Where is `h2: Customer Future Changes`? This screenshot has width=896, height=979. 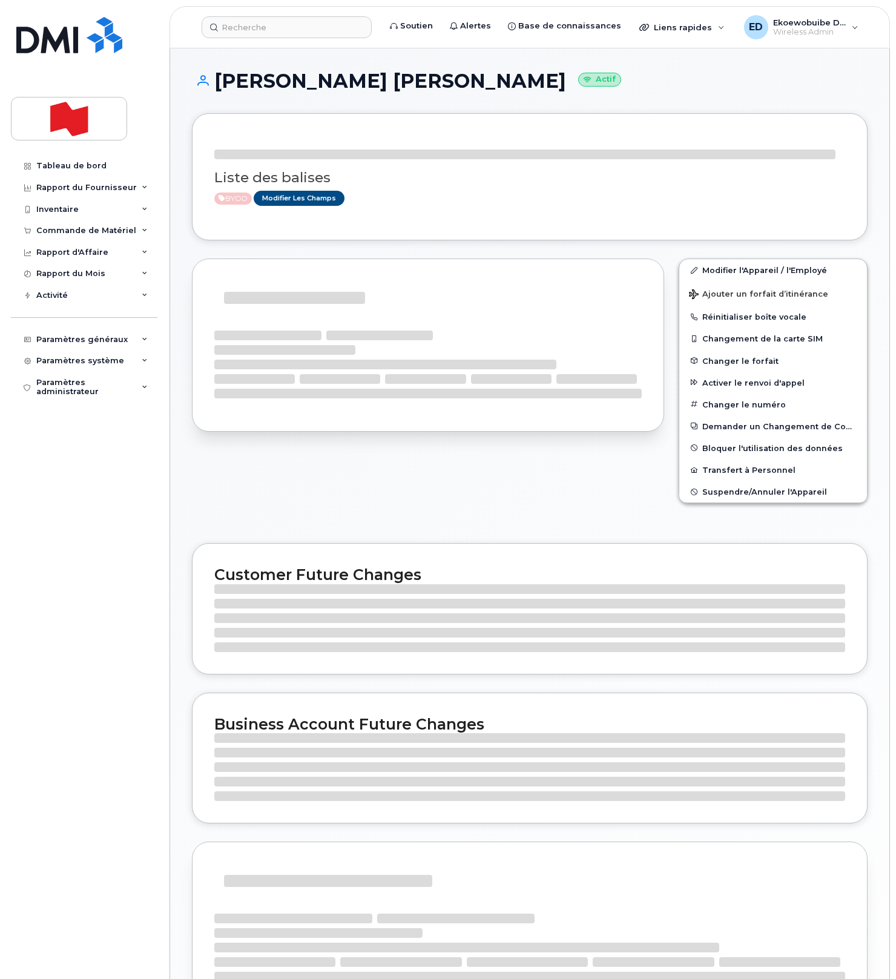
h2: Customer Future Changes is located at coordinates (530, 575).